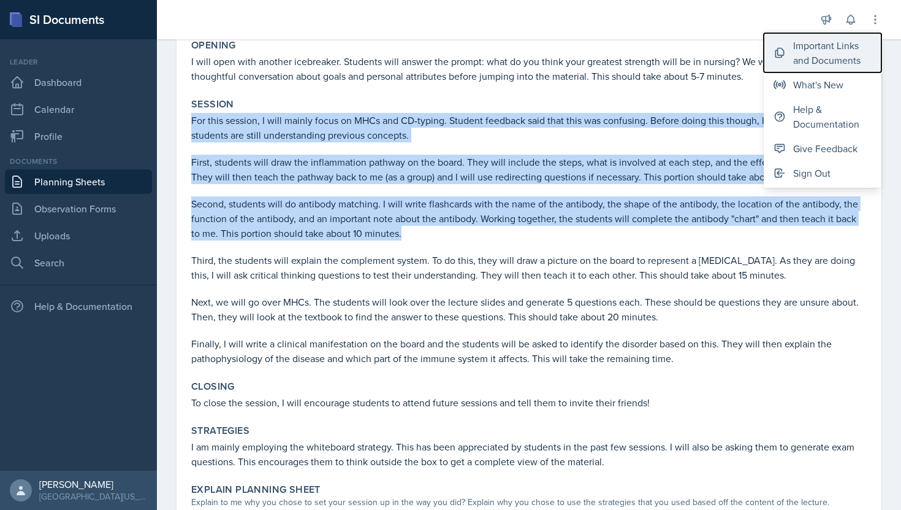 The height and width of the screenshot is (510, 901). Describe the element at coordinates (213, 386) in the screenshot. I see `label: Closing` at that location.